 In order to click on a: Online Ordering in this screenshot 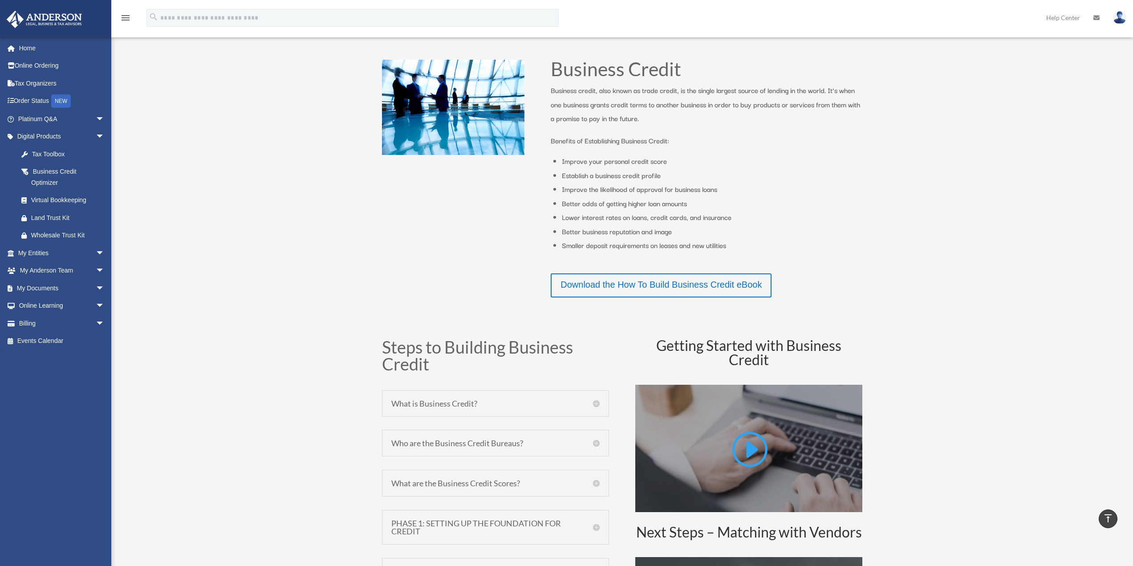, I will do `click(62, 66)`.